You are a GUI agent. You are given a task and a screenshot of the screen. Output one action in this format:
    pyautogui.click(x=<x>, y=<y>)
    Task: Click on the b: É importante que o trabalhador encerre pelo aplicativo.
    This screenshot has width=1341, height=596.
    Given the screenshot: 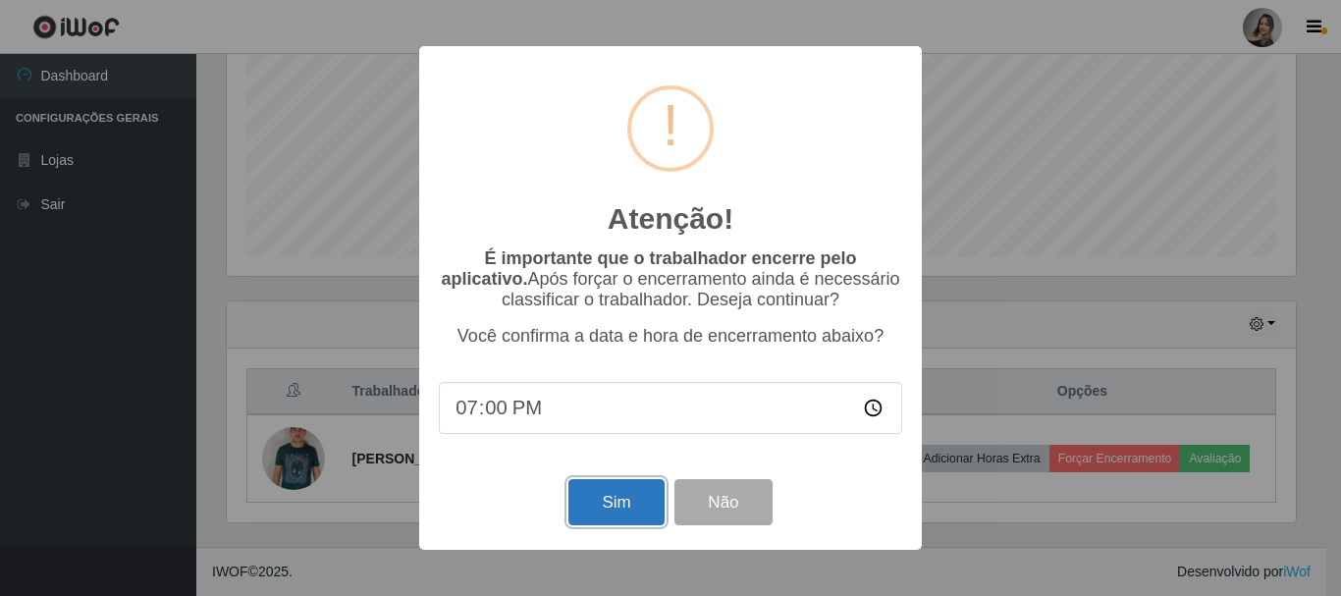 What is the action you would take?
    pyautogui.click(x=648, y=268)
    